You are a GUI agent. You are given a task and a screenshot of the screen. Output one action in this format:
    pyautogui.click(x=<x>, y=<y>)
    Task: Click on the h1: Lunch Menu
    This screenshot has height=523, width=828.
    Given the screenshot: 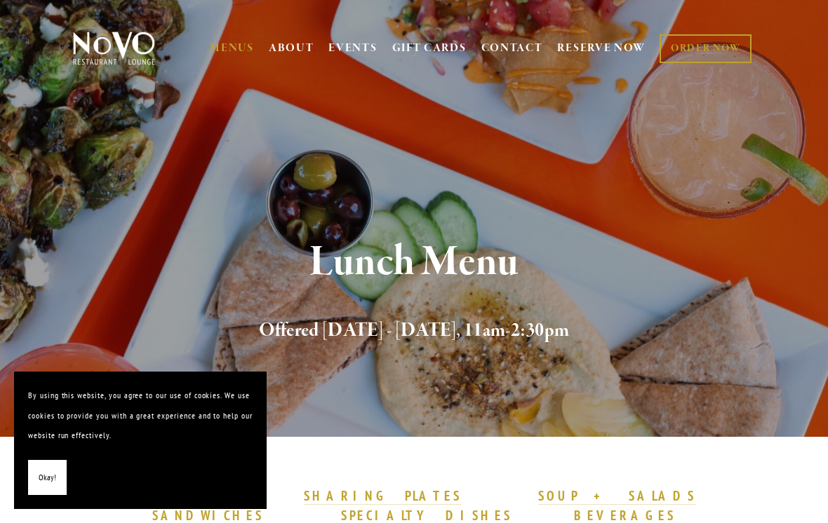 What is the action you would take?
    pyautogui.click(x=414, y=262)
    